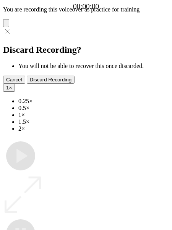 This screenshot has height=230, width=172. What do you see at coordinates (93, 129) in the screenshot?
I see `li: 2×` at bounding box center [93, 129].